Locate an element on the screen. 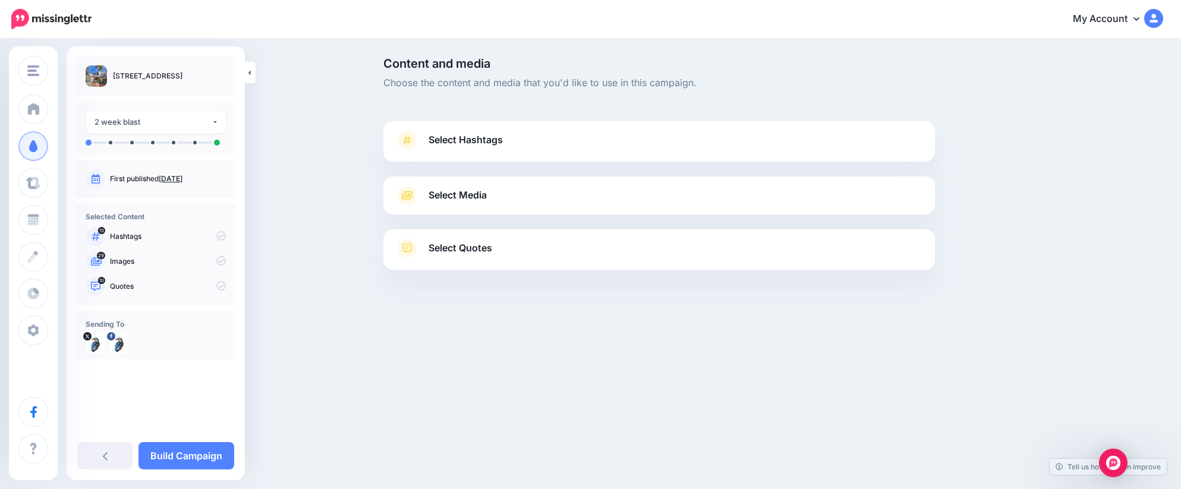 The height and width of the screenshot is (489, 1181). div: Open Intercom Messenger is located at coordinates (1113, 463).